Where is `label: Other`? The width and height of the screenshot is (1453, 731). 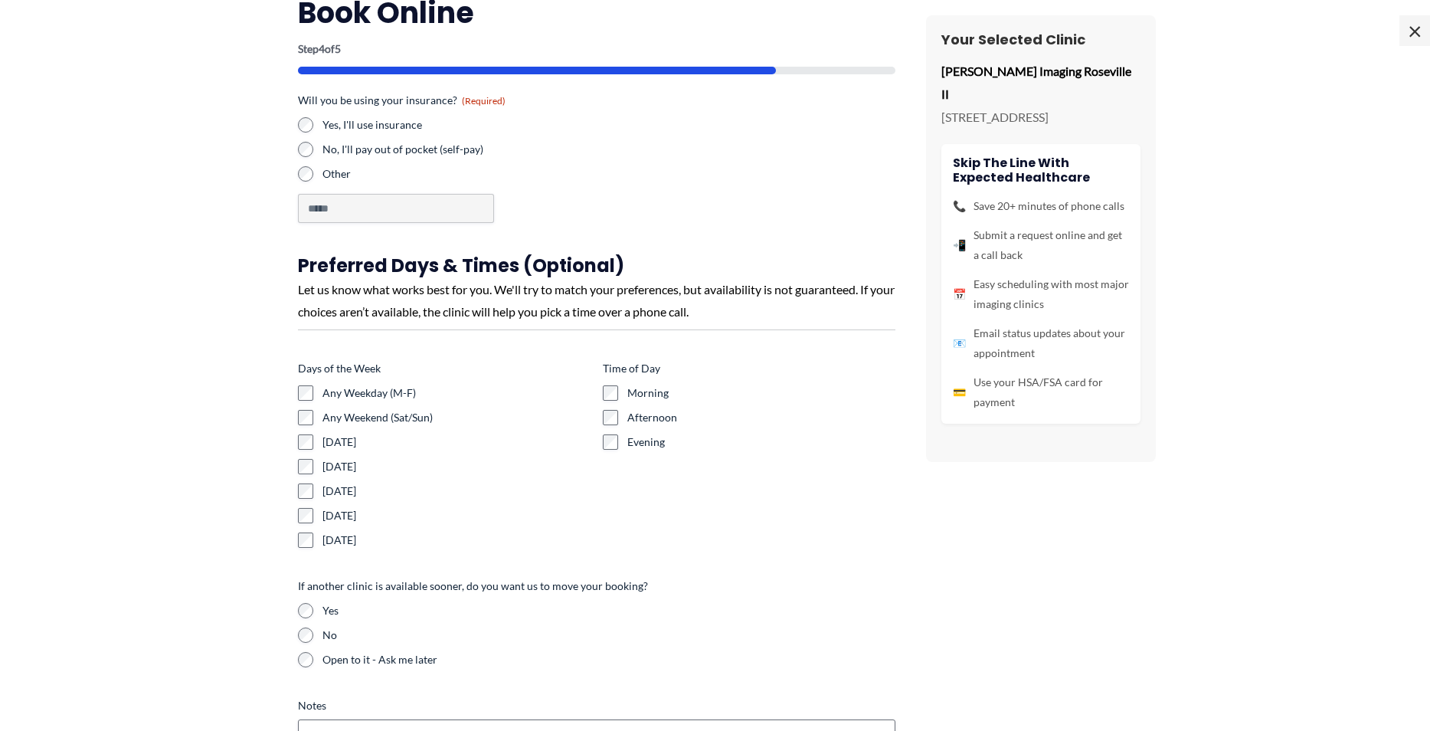 label: Other is located at coordinates (456, 174).